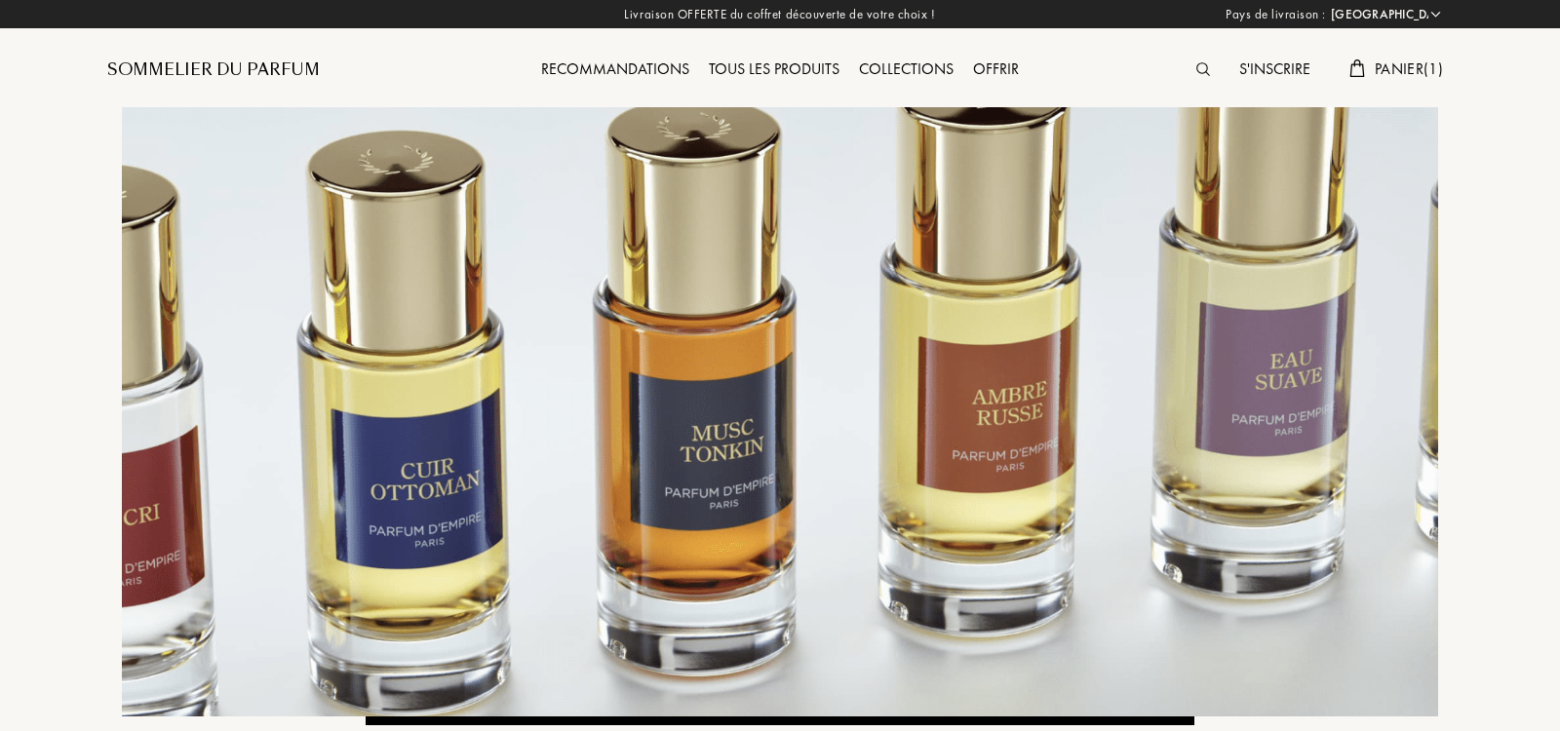 This screenshot has height=731, width=1560. I want to click on div: Recommandations, so click(615, 70).